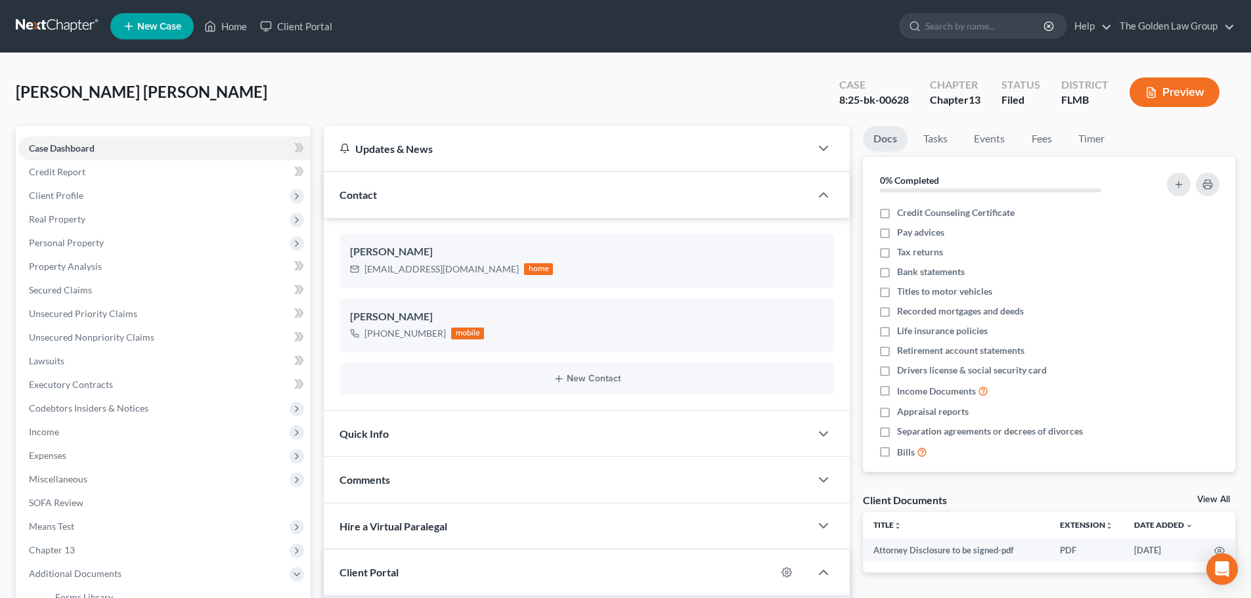  I want to click on span: Personal Property, so click(66, 242).